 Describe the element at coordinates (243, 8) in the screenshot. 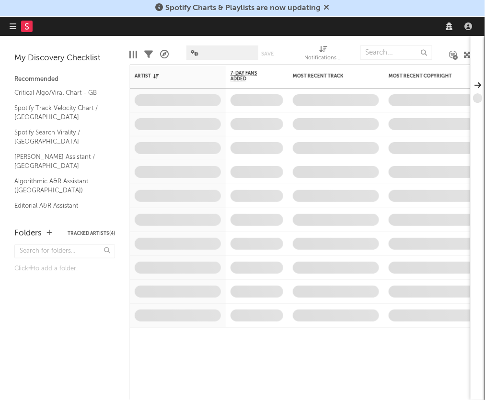

I see `span: Spotify Charts & Playlists are now updating` at that location.